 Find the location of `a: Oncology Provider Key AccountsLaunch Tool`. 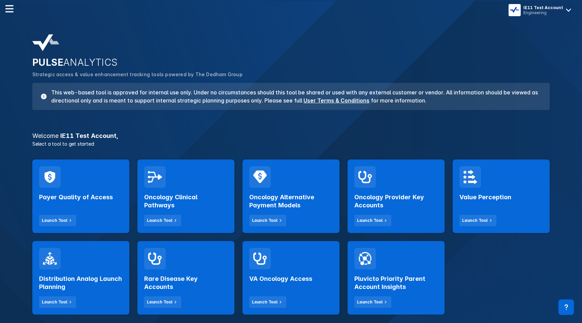

a: Oncology Provider Key AccountsLaunch Tool is located at coordinates (396, 196).